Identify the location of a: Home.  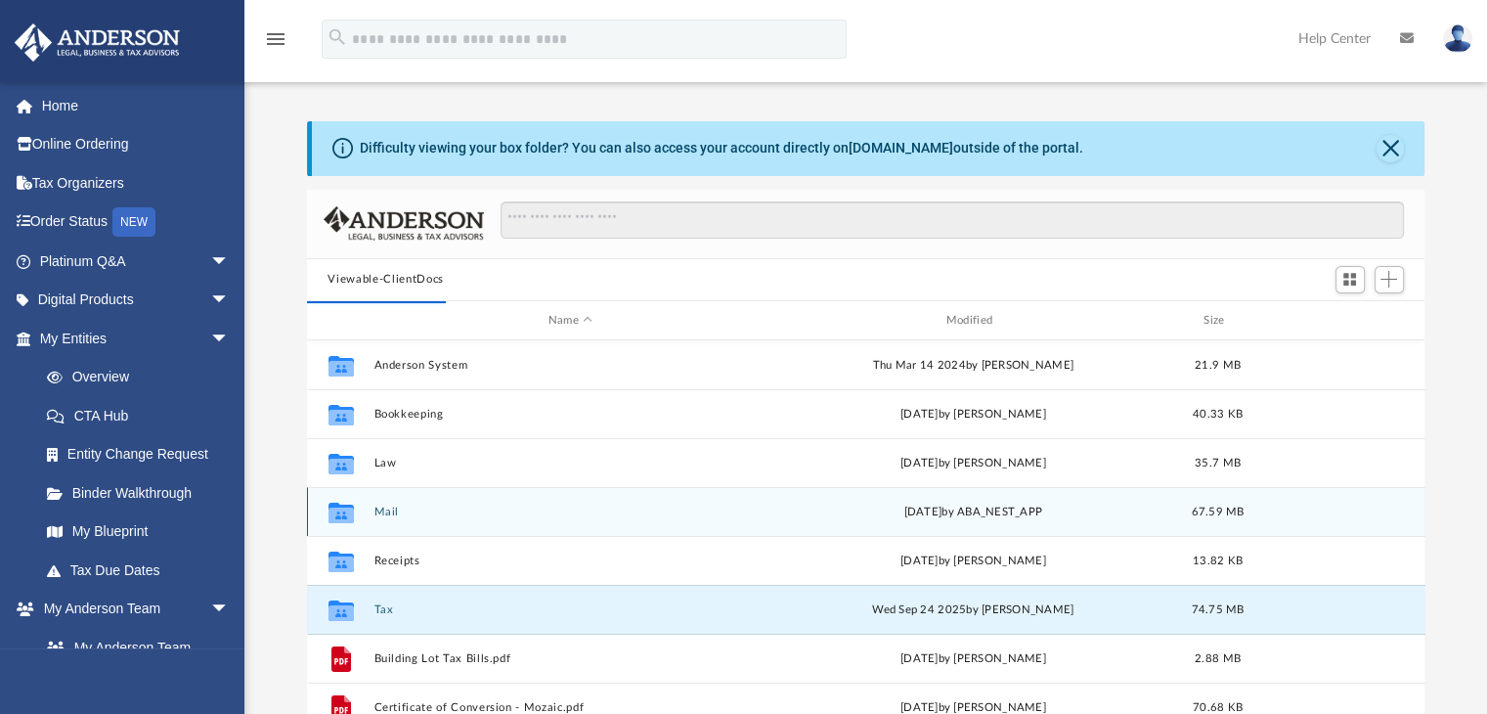
(136, 106).